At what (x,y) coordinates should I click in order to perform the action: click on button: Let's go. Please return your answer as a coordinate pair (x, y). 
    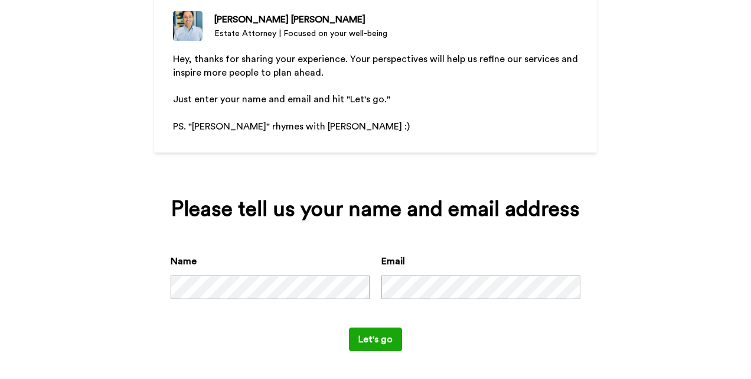
    Looking at the image, I should click on (376, 339).